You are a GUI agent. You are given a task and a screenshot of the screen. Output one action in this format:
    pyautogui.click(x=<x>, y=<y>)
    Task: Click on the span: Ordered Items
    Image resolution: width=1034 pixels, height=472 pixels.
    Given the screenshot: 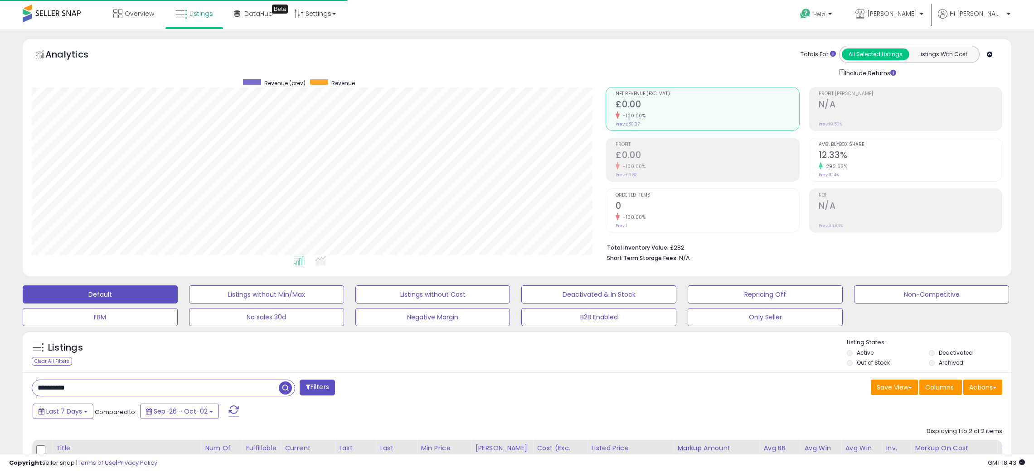 What is the action you would take?
    pyautogui.click(x=707, y=195)
    